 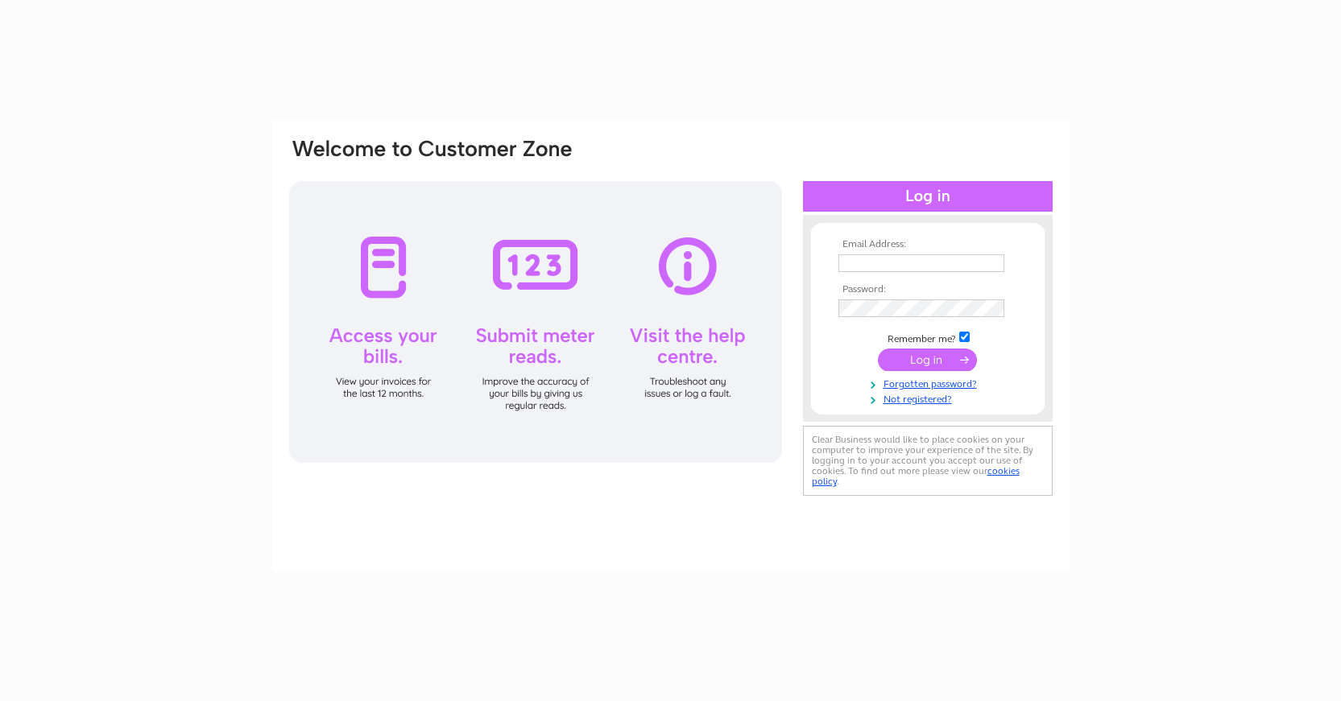 I want to click on div: Clear Business would like to place cookies on your computer to improve your experience of the sit..., so click(x=928, y=461).